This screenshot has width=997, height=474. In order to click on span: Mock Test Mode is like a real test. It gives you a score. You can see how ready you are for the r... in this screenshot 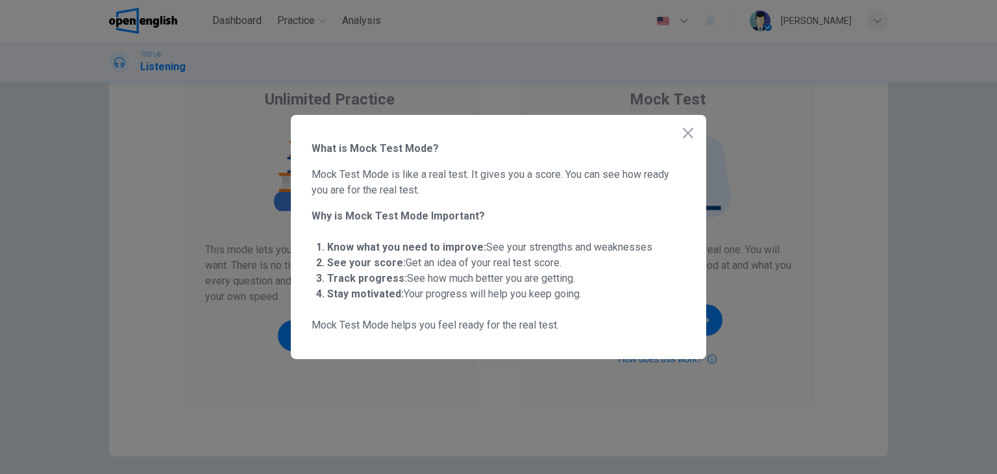, I will do `click(498, 182)`.